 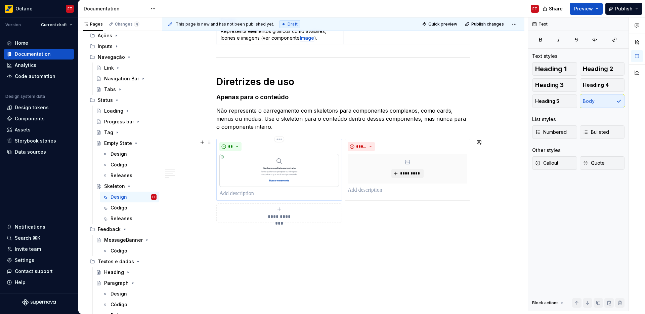 What do you see at coordinates (30, 119) in the screenshot?
I see `div: Components` at bounding box center [30, 119].